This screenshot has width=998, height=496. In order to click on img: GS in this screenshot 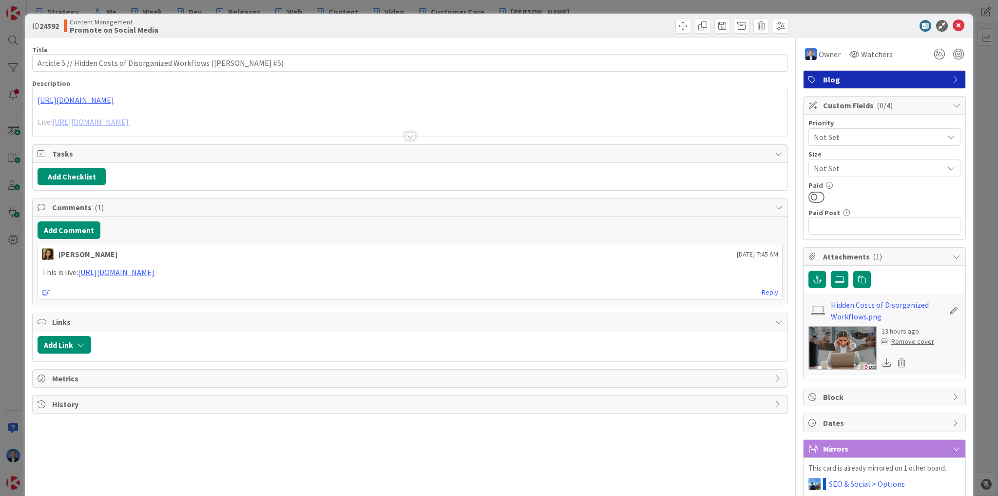, I will do `click(814, 483)`.